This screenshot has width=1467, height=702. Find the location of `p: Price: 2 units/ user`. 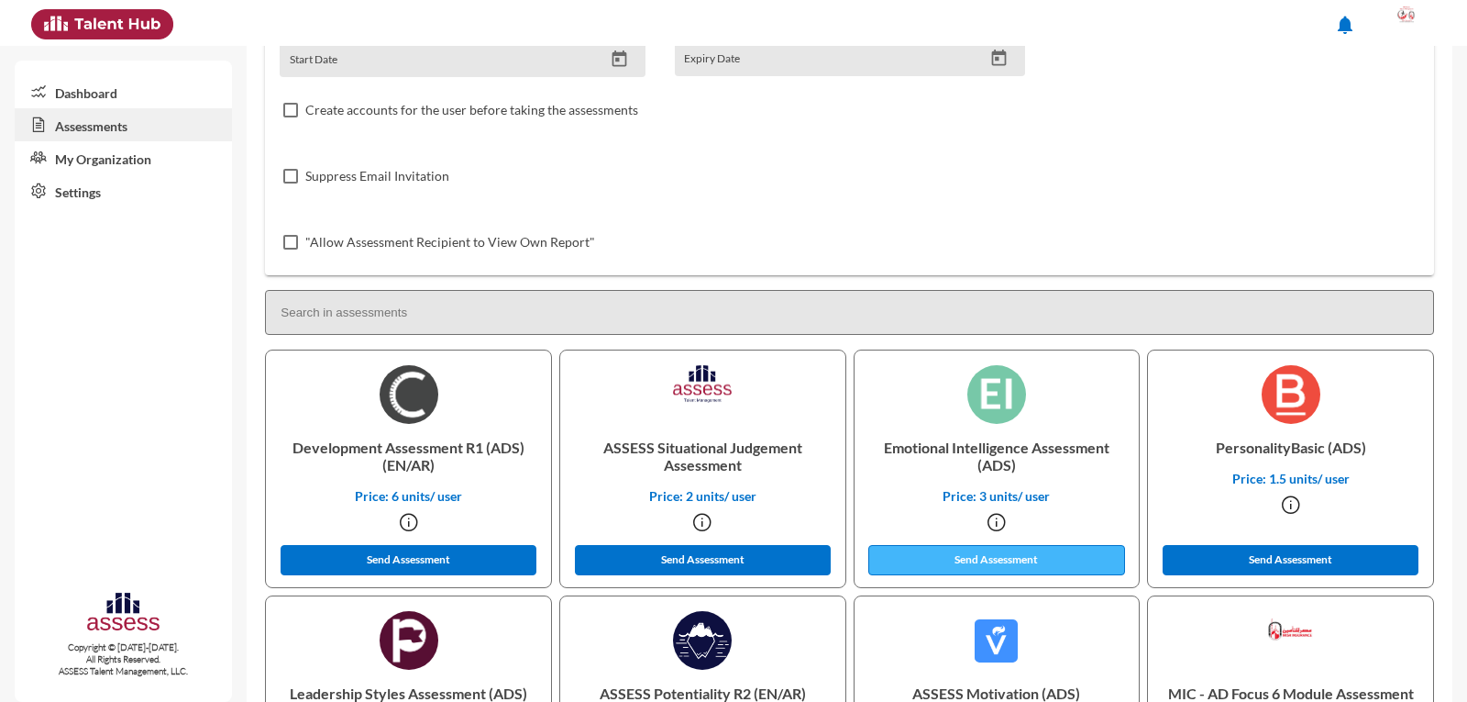

p: Price: 2 units/ user is located at coordinates (702, 495).